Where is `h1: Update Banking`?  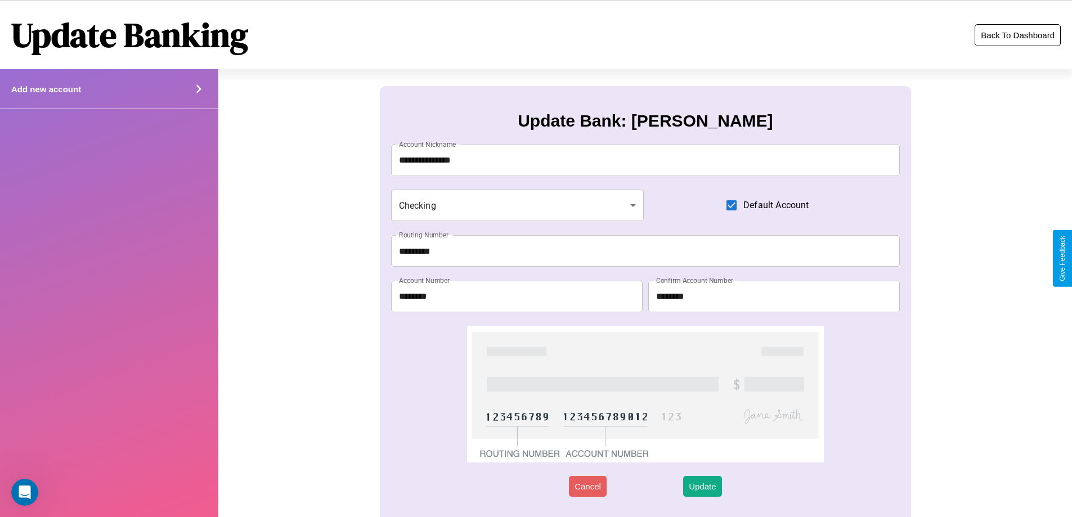 h1: Update Banking is located at coordinates (129, 35).